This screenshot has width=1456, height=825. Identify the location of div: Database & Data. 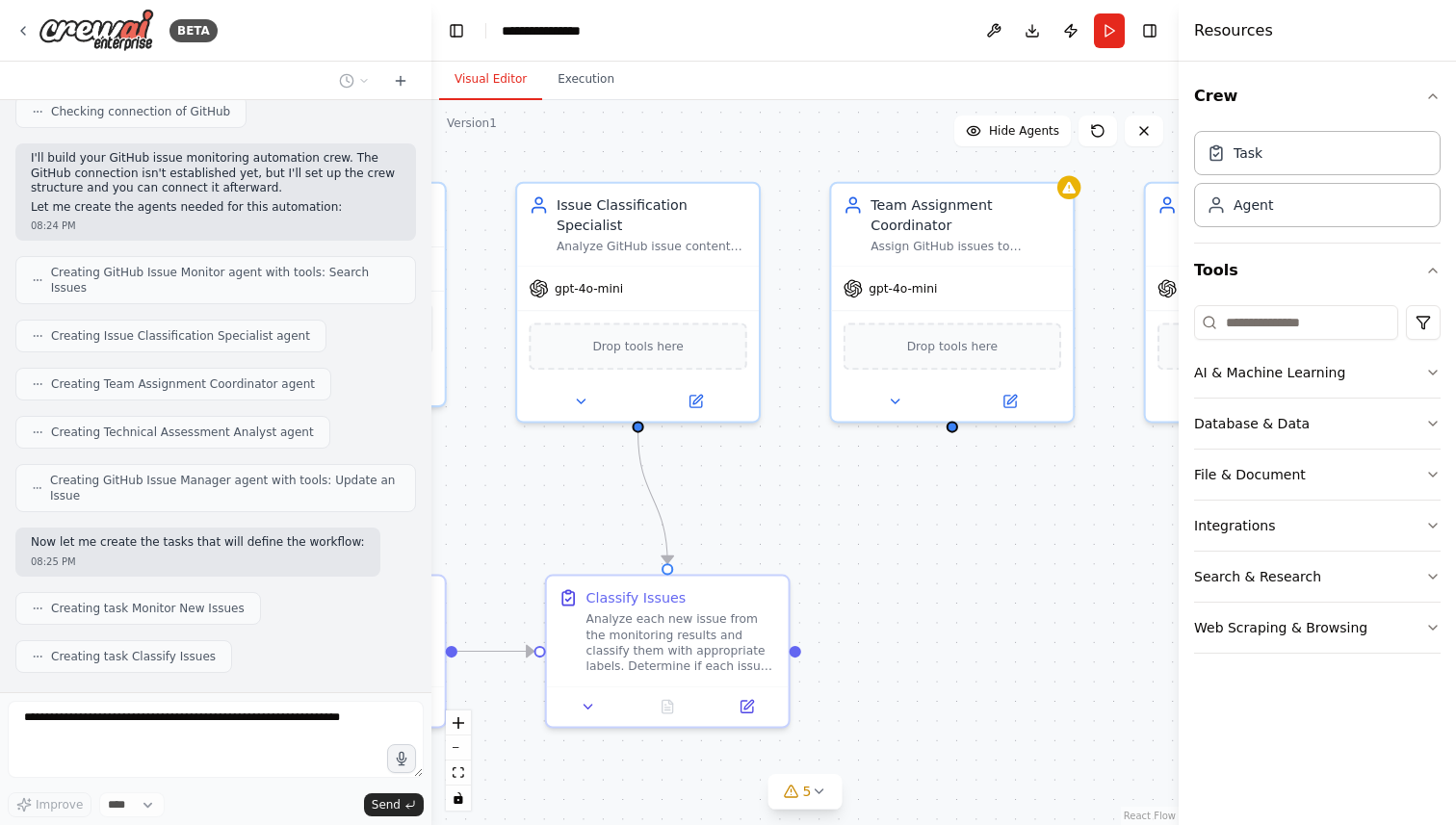
(1251, 424).